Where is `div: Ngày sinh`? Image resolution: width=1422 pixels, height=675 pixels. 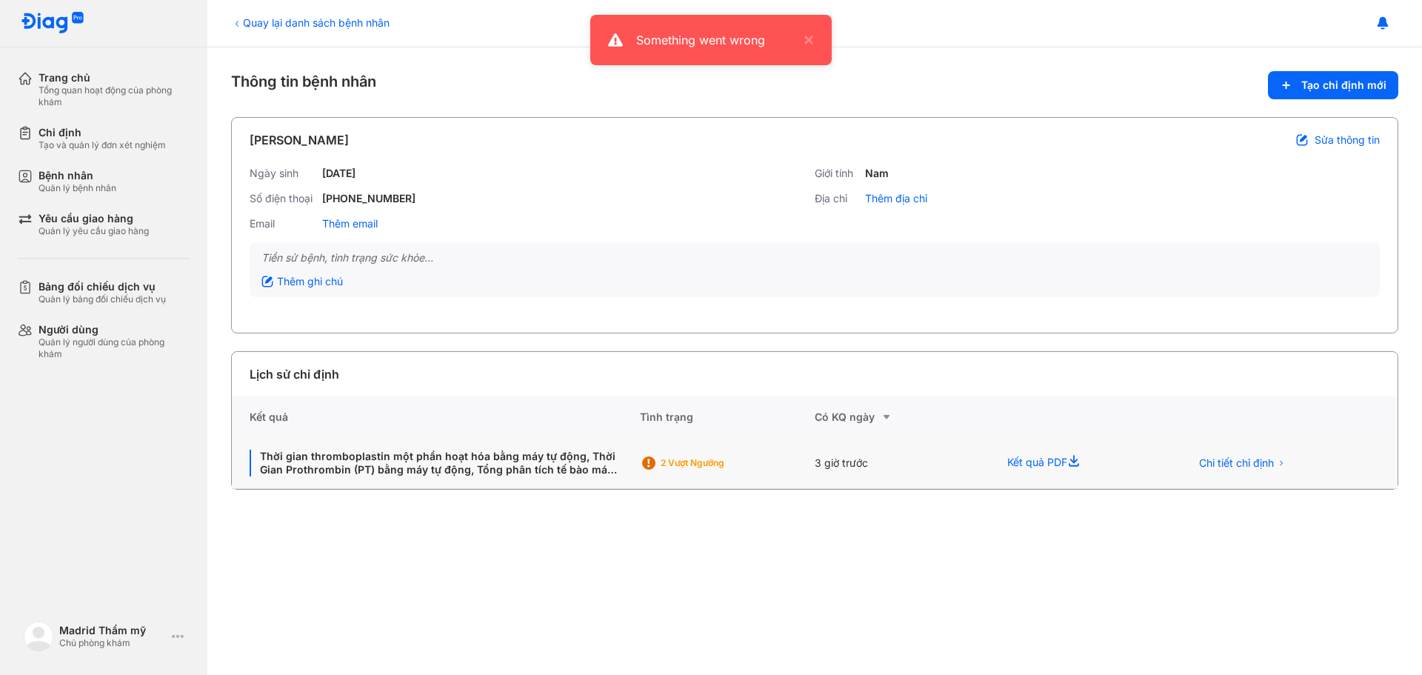 div: Ngày sinh is located at coordinates (283, 173).